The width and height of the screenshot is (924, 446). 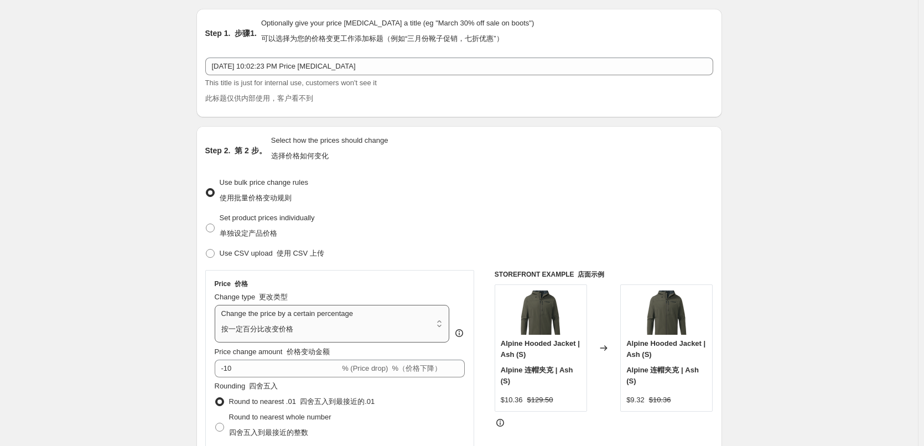 What do you see at coordinates (251, 297) in the screenshot?
I see `span: Change type` at bounding box center [251, 297].